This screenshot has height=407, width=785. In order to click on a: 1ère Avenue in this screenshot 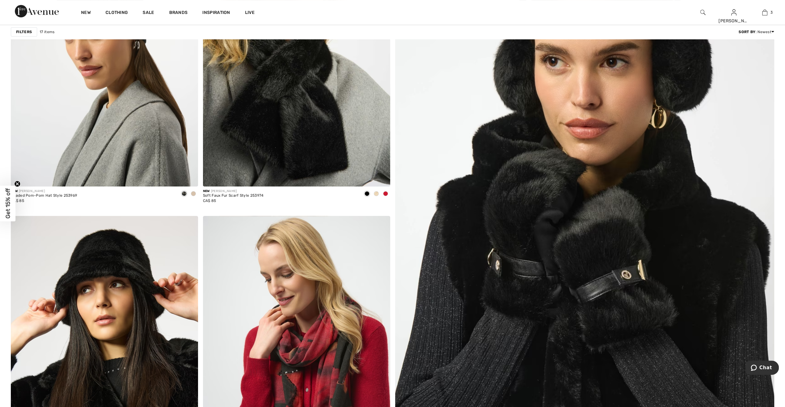, I will do `click(37, 11)`.